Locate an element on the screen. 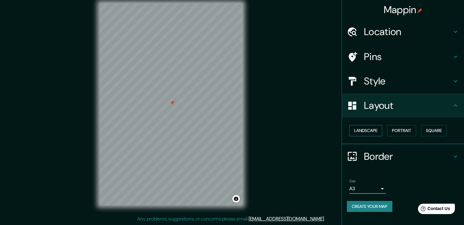 This screenshot has height=225, width=464. div: Layout is located at coordinates (403, 106).